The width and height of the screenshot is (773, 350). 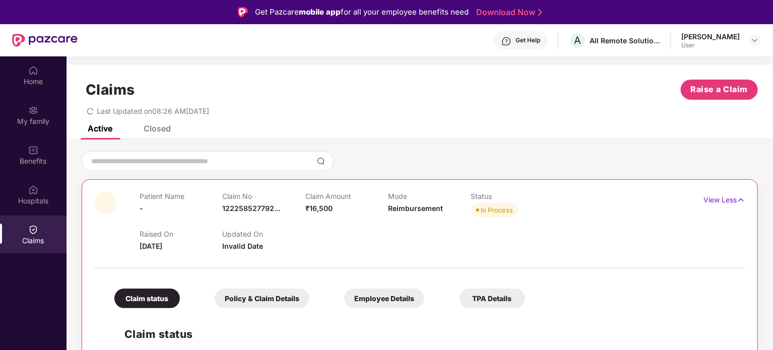 What do you see at coordinates (528, 40) in the screenshot?
I see `div: Get Help` at bounding box center [528, 40].